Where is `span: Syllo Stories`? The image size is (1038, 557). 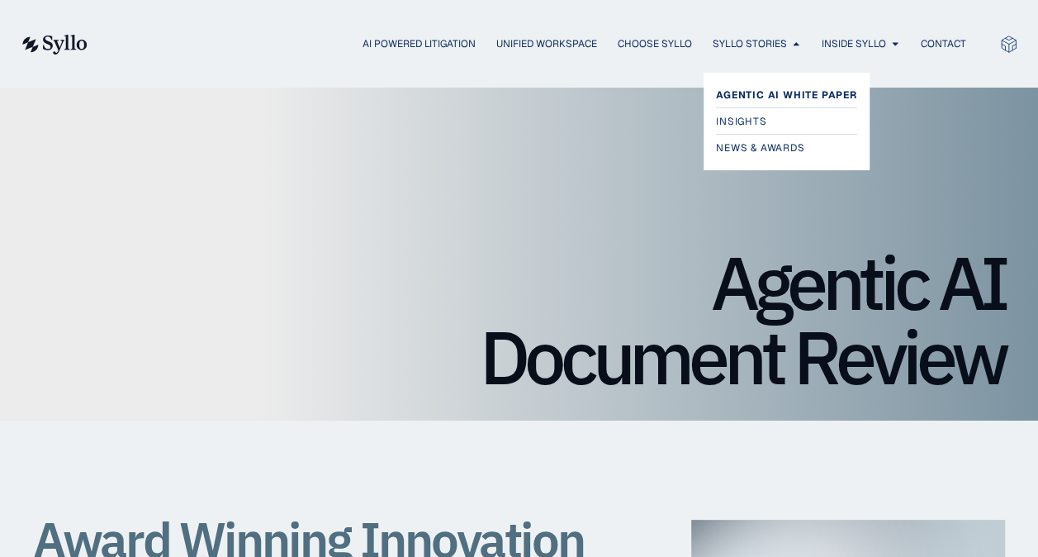 span: Syllo Stories is located at coordinates (750, 44).